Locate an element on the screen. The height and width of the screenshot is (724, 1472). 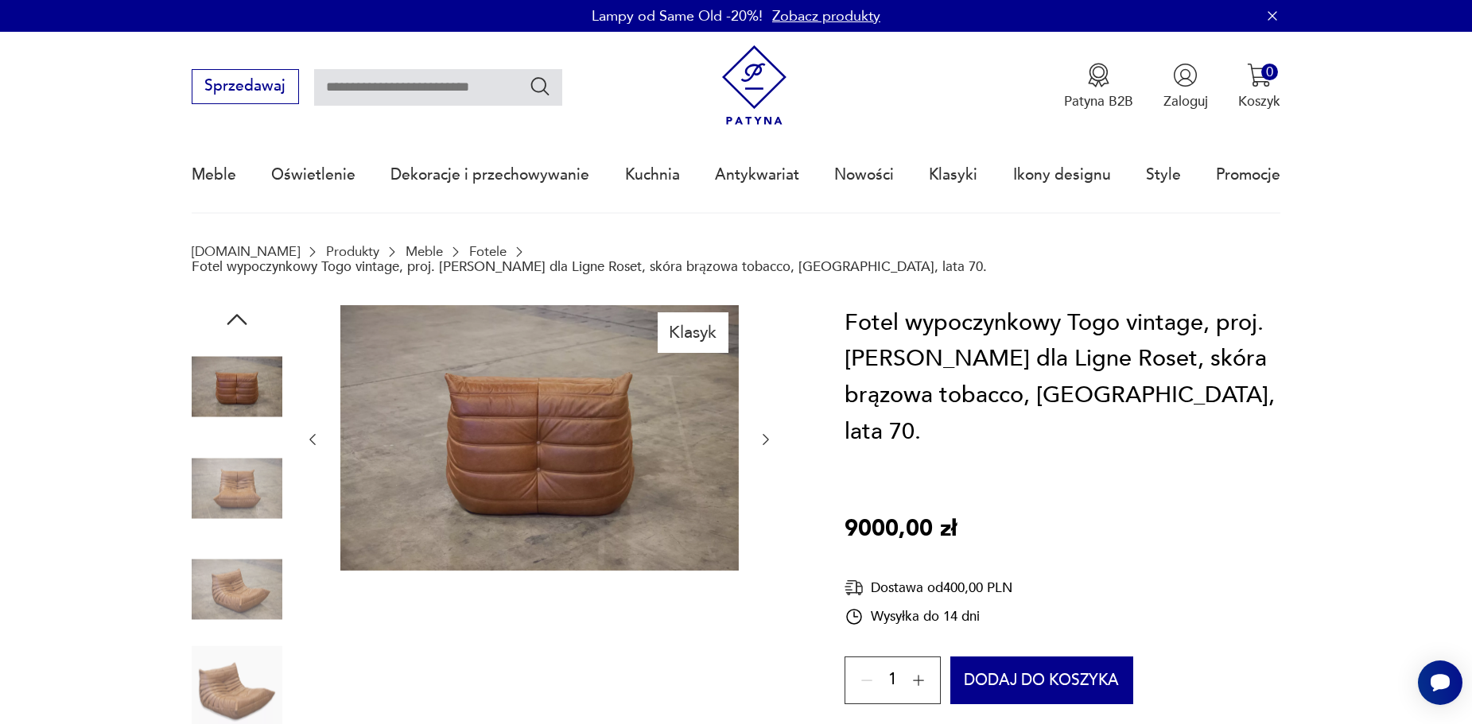
button: Sprzedawaj is located at coordinates (245, 87).